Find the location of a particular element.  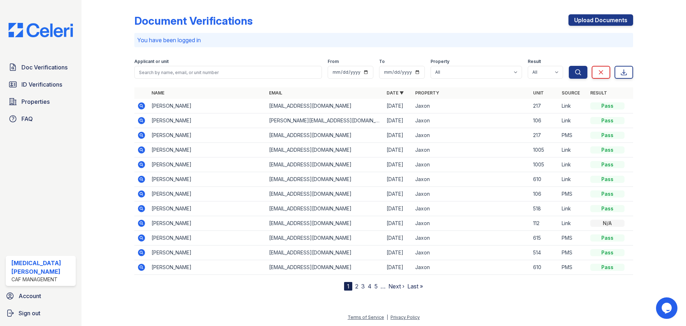

label: Property is located at coordinates (440, 61).